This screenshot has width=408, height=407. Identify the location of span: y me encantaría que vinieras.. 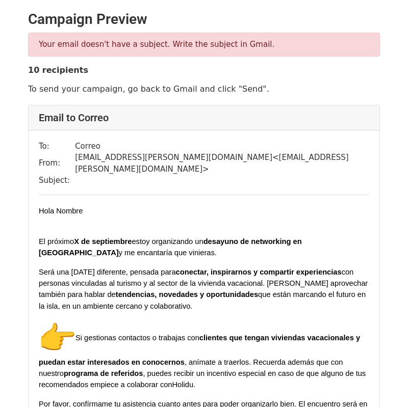
(168, 253).